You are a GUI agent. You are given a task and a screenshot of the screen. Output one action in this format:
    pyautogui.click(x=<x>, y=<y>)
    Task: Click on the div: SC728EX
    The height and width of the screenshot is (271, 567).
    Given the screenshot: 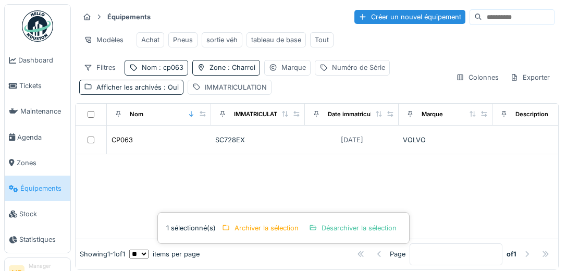 What is the action you would take?
    pyautogui.click(x=258, y=140)
    